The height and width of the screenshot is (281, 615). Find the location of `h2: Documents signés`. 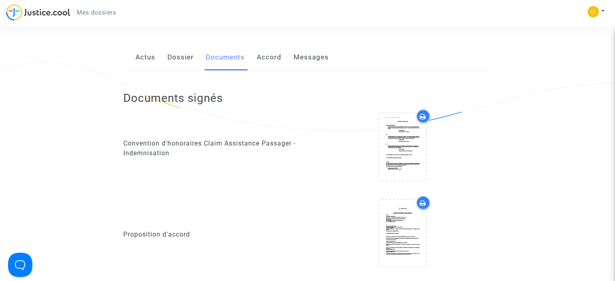

h2: Documents signés is located at coordinates (173, 98).